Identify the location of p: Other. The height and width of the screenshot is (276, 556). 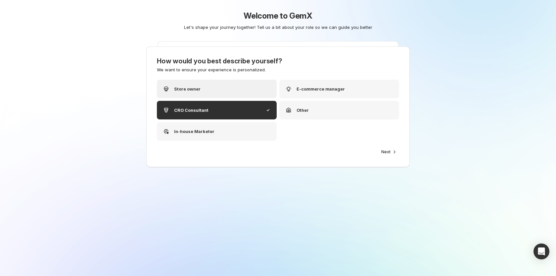
(303, 110).